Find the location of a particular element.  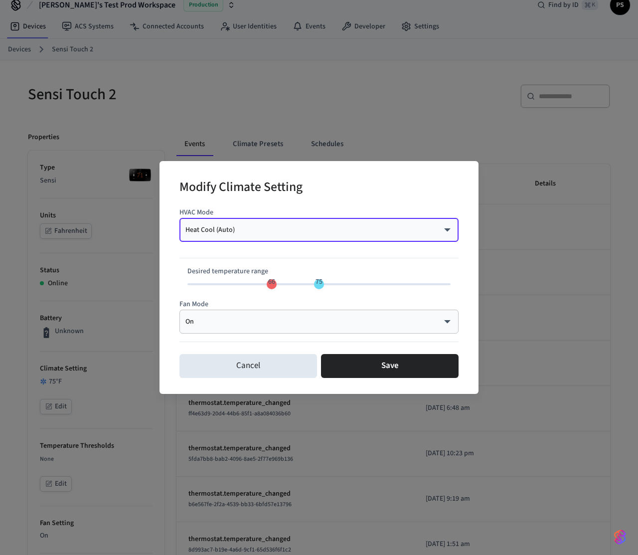

span: 66 is located at coordinates (272, 282).